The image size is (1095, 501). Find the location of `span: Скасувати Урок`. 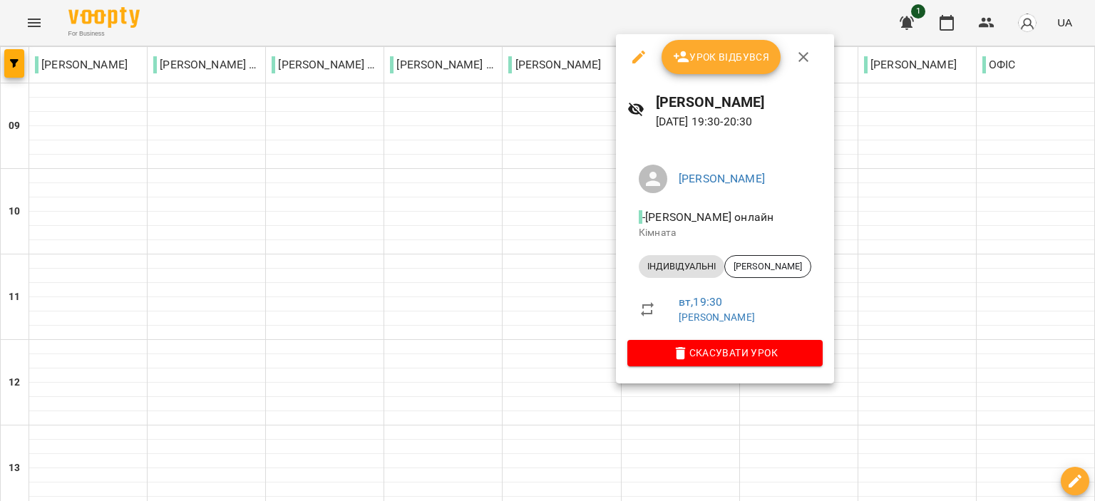

span: Скасувати Урок is located at coordinates (725, 353).